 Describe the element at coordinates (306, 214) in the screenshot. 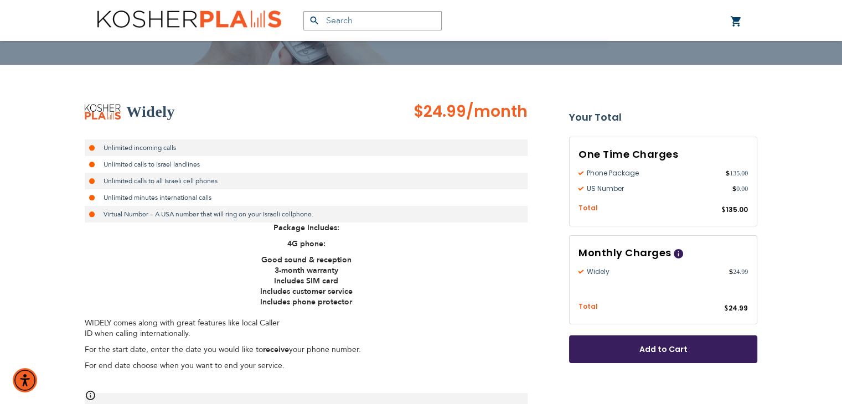

I see `li: Virtual Number – A USA number that will ring on your Israeli cellphone.` at that location.